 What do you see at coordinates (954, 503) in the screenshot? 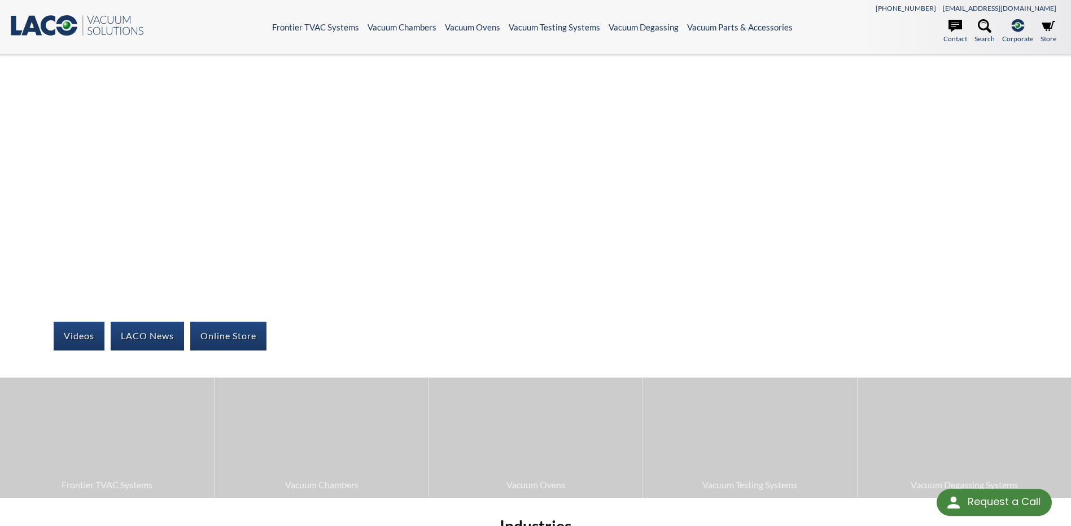
I see `img: round button` at bounding box center [954, 503].